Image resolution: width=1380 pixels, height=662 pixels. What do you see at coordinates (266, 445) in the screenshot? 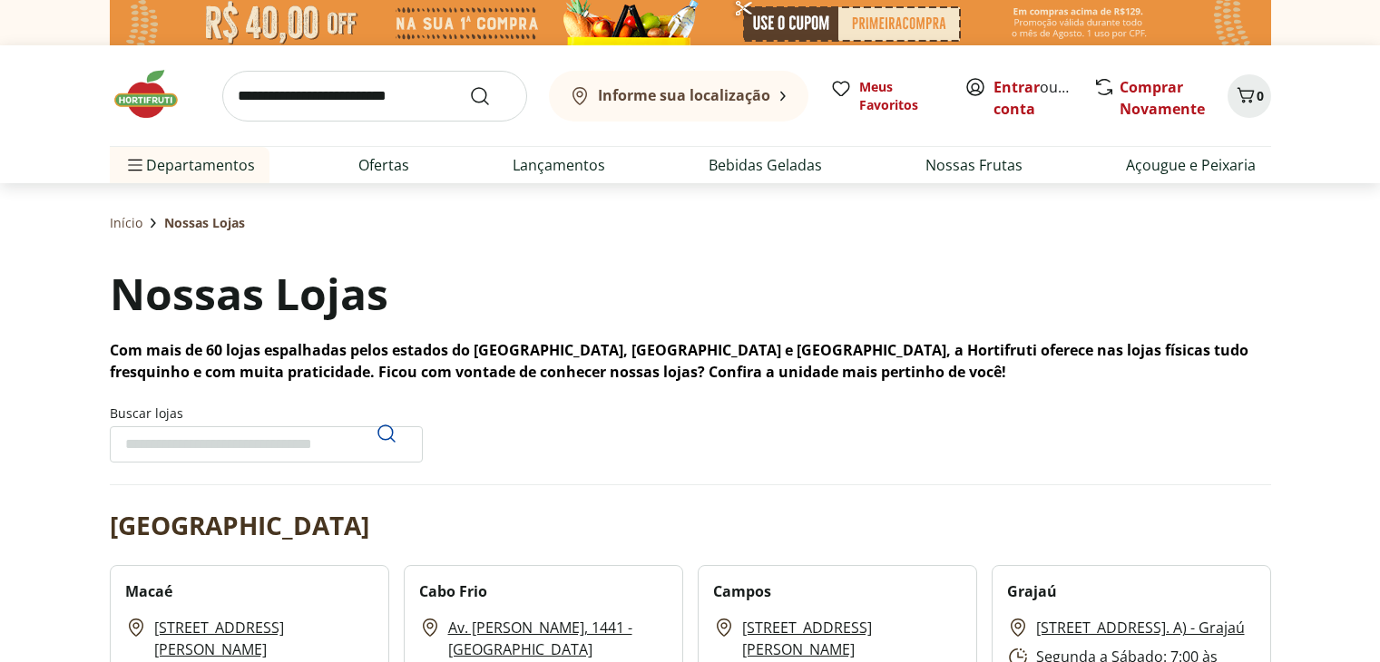
I see `input: Buscar lojasPesquisar` at bounding box center [266, 445].